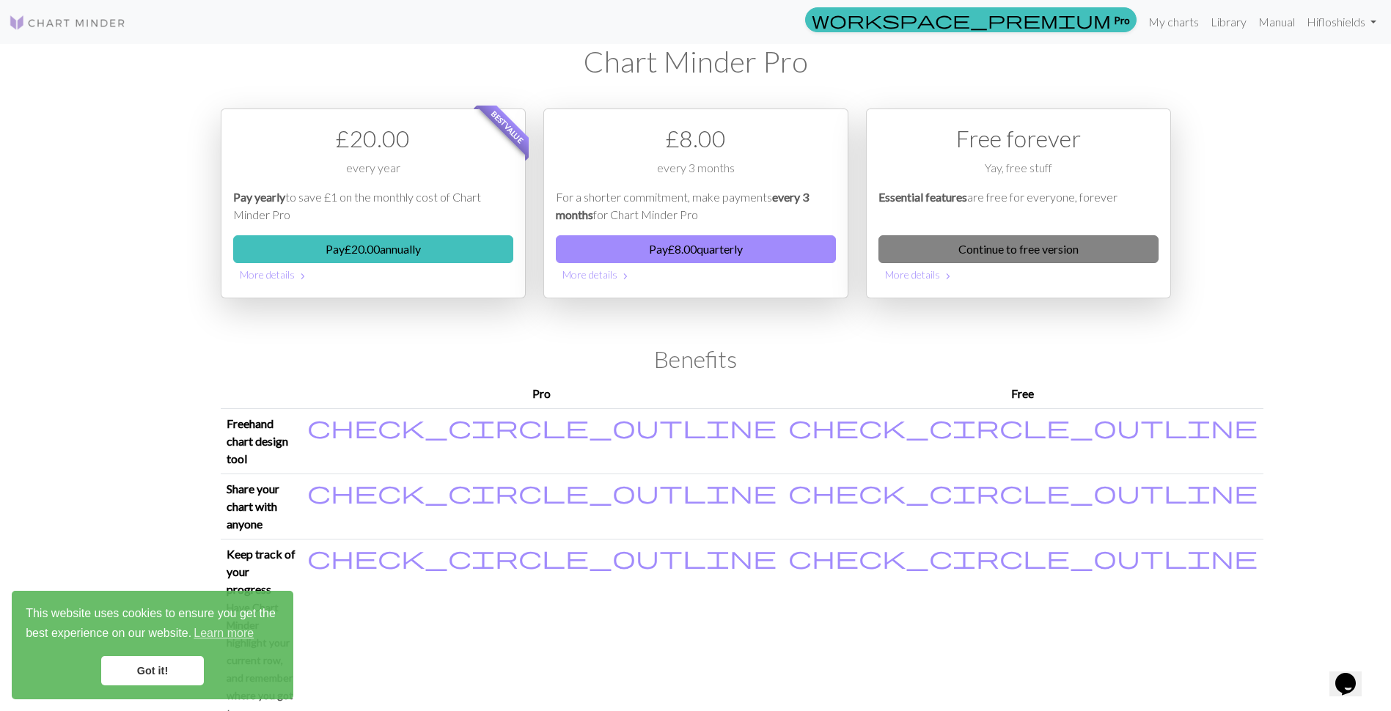  What do you see at coordinates (1023, 394) in the screenshot?
I see `th: Free` at bounding box center [1023, 394].